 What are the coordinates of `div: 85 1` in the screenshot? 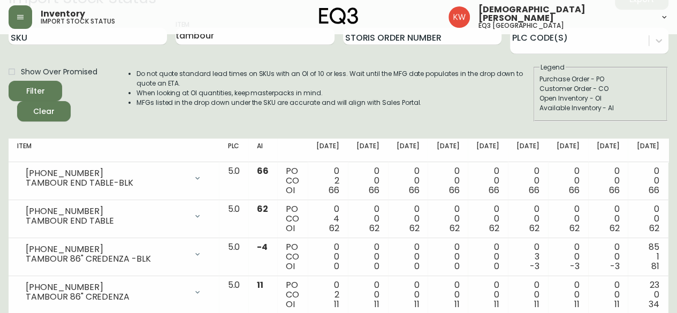 It's located at (647, 257).